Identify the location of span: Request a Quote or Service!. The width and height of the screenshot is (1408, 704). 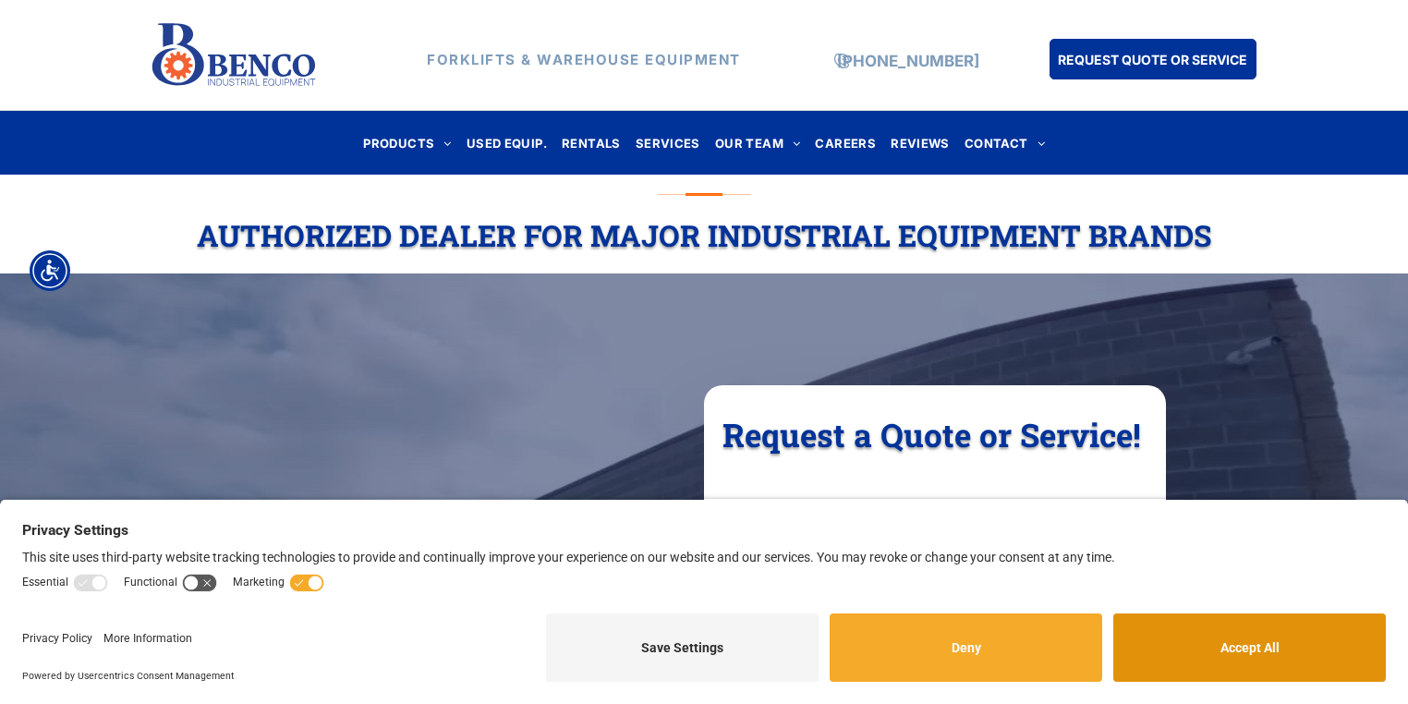
(931, 434).